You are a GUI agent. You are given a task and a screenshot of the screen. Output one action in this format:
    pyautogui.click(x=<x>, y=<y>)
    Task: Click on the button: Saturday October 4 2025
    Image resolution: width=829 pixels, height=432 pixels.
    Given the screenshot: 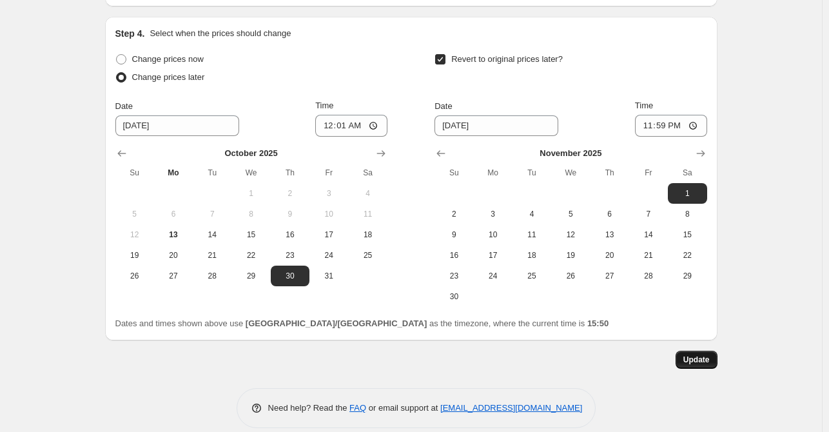 What is the action you would take?
    pyautogui.click(x=367, y=193)
    